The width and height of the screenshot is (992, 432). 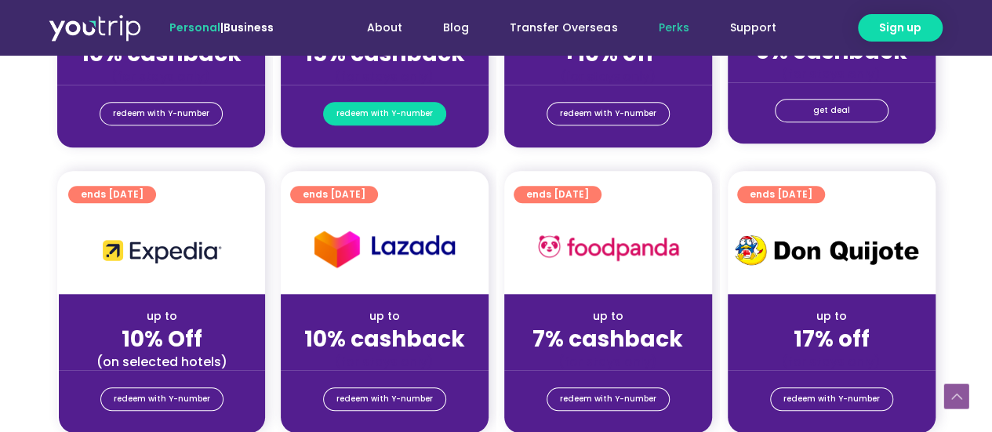 I want to click on span: get deal, so click(x=831, y=111).